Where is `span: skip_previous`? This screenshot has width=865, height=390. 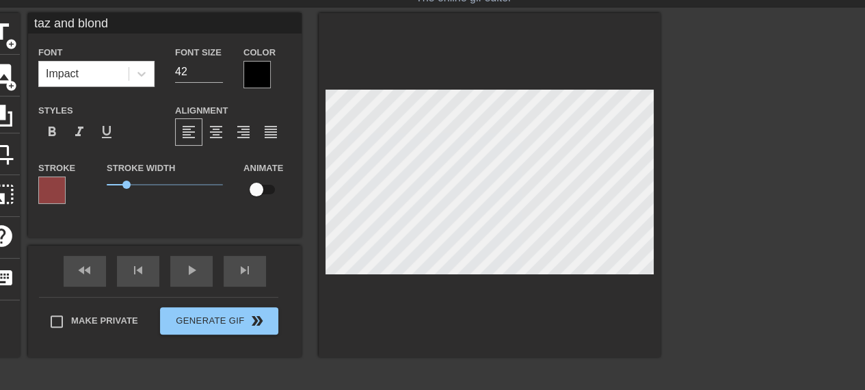
span: skip_previous is located at coordinates (138, 270).